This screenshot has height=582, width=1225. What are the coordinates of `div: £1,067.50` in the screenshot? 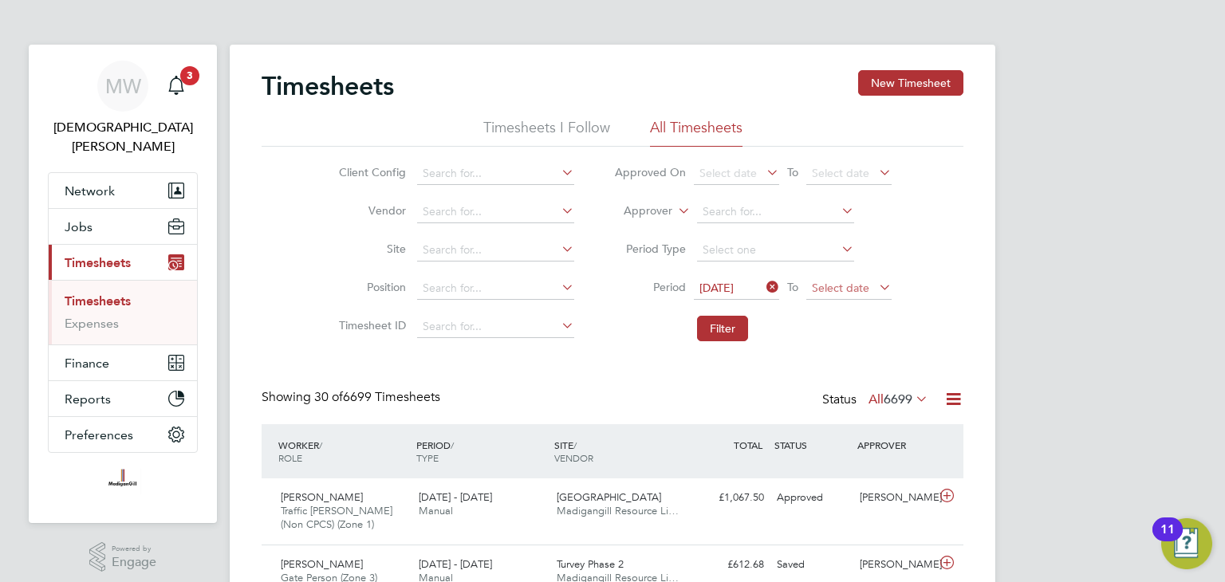 It's located at (729, 498).